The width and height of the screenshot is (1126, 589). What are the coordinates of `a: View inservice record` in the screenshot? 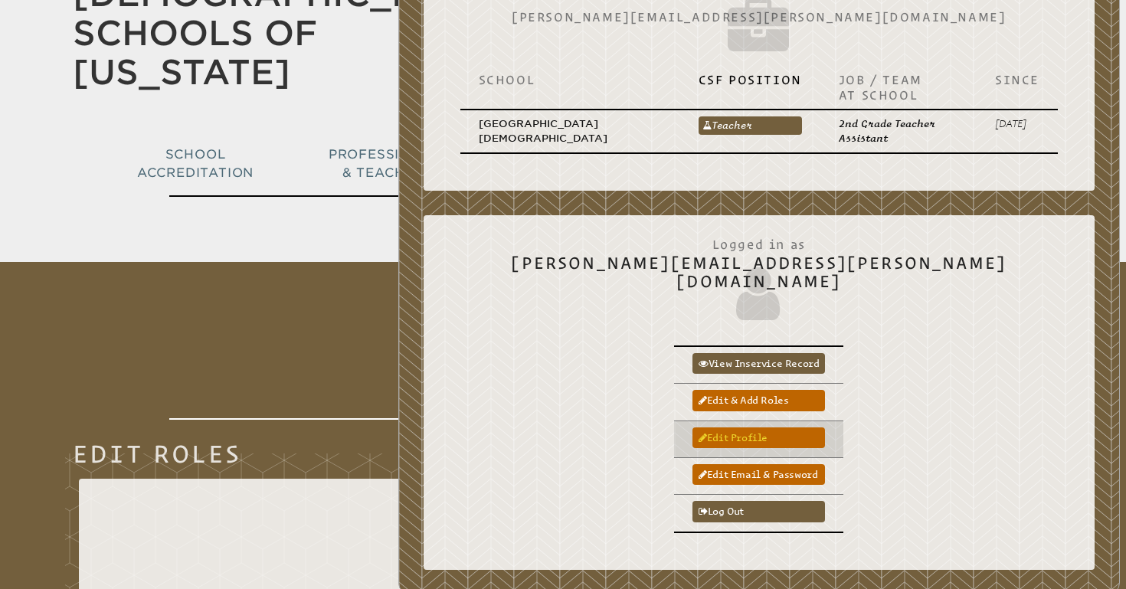 It's located at (758, 363).